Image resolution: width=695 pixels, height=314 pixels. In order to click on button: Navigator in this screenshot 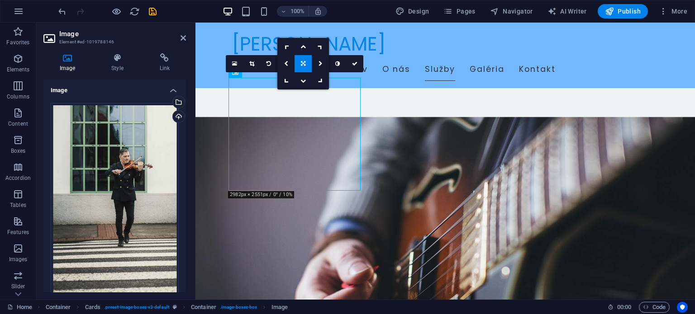, I will do `click(511, 11)`.